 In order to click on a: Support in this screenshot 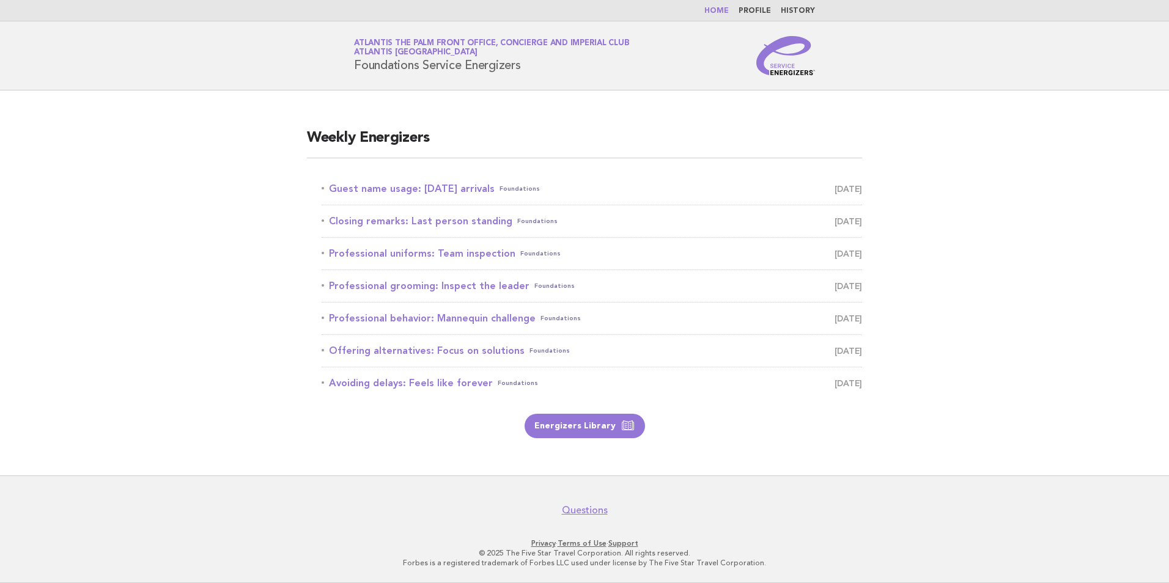, I will do `click(623, 544)`.